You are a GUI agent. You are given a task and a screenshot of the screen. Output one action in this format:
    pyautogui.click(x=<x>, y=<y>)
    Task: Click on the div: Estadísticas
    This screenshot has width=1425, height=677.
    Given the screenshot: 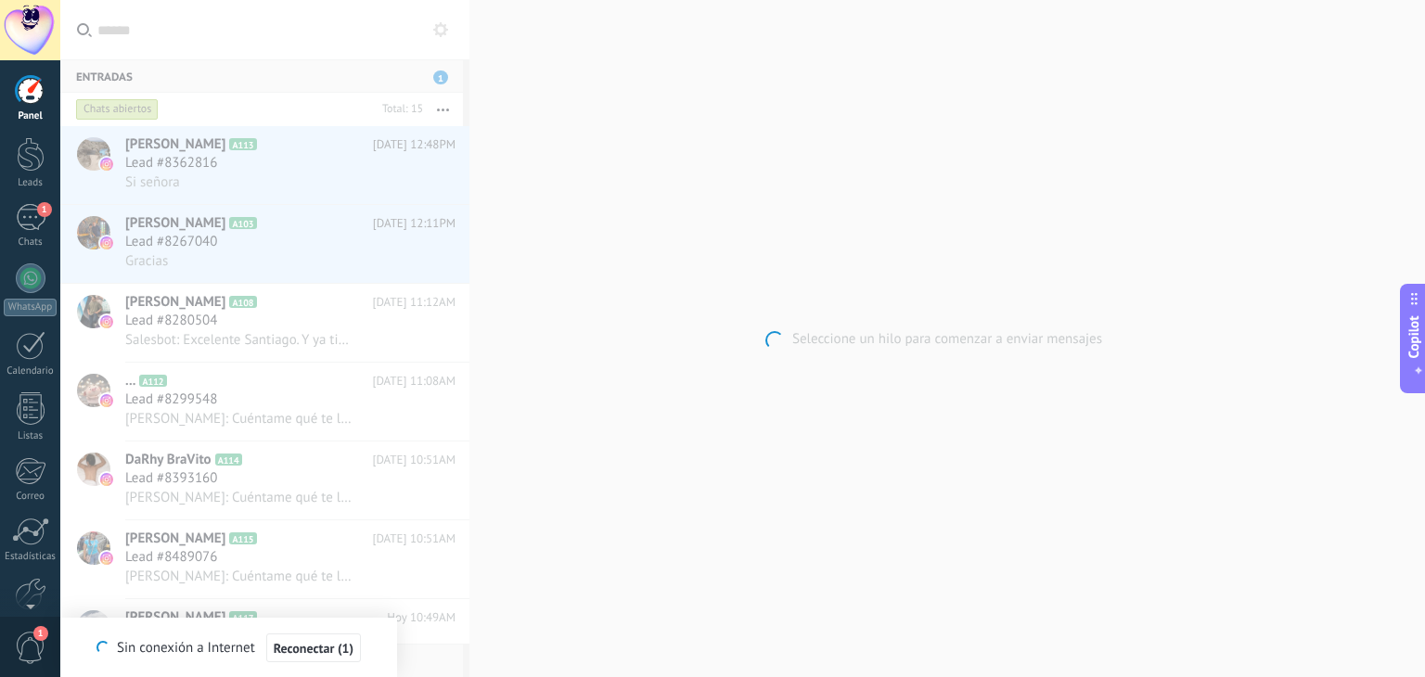 What is the action you would take?
    pyautogui.click(x=31, y=557)
    